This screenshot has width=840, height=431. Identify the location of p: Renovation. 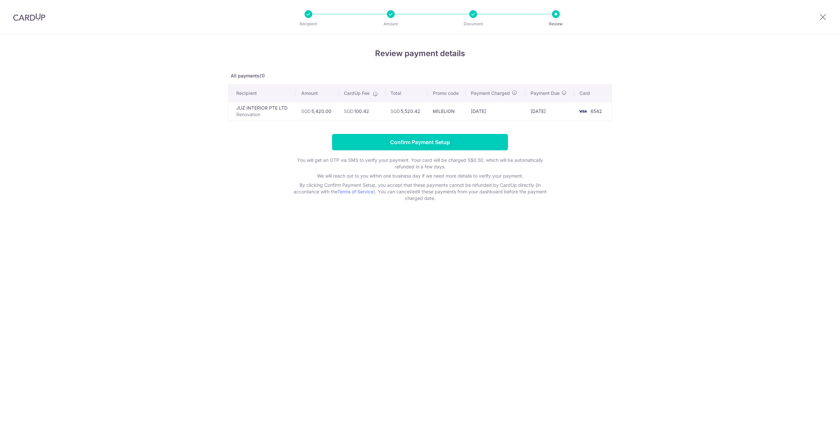
(263, 115).